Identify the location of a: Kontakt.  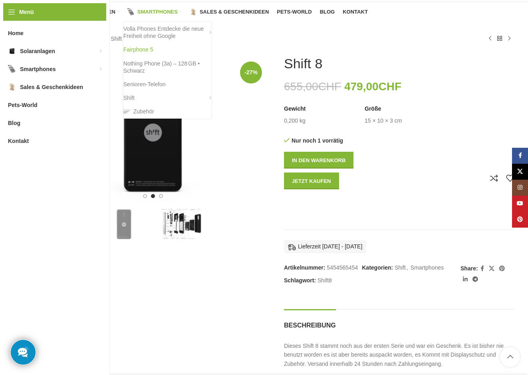
(355, 12).